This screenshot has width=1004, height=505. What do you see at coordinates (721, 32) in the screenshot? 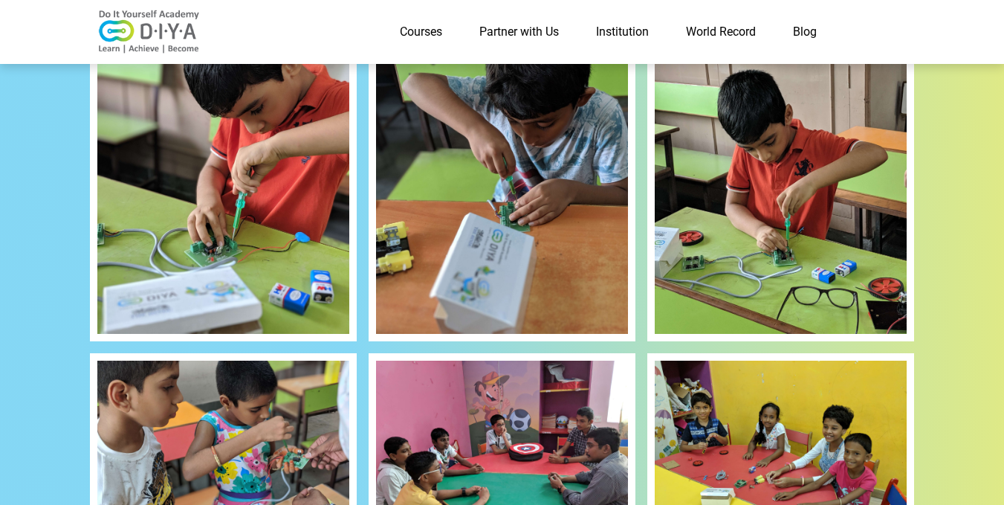
I see `a: World Record` at bounding box center [721, 32].